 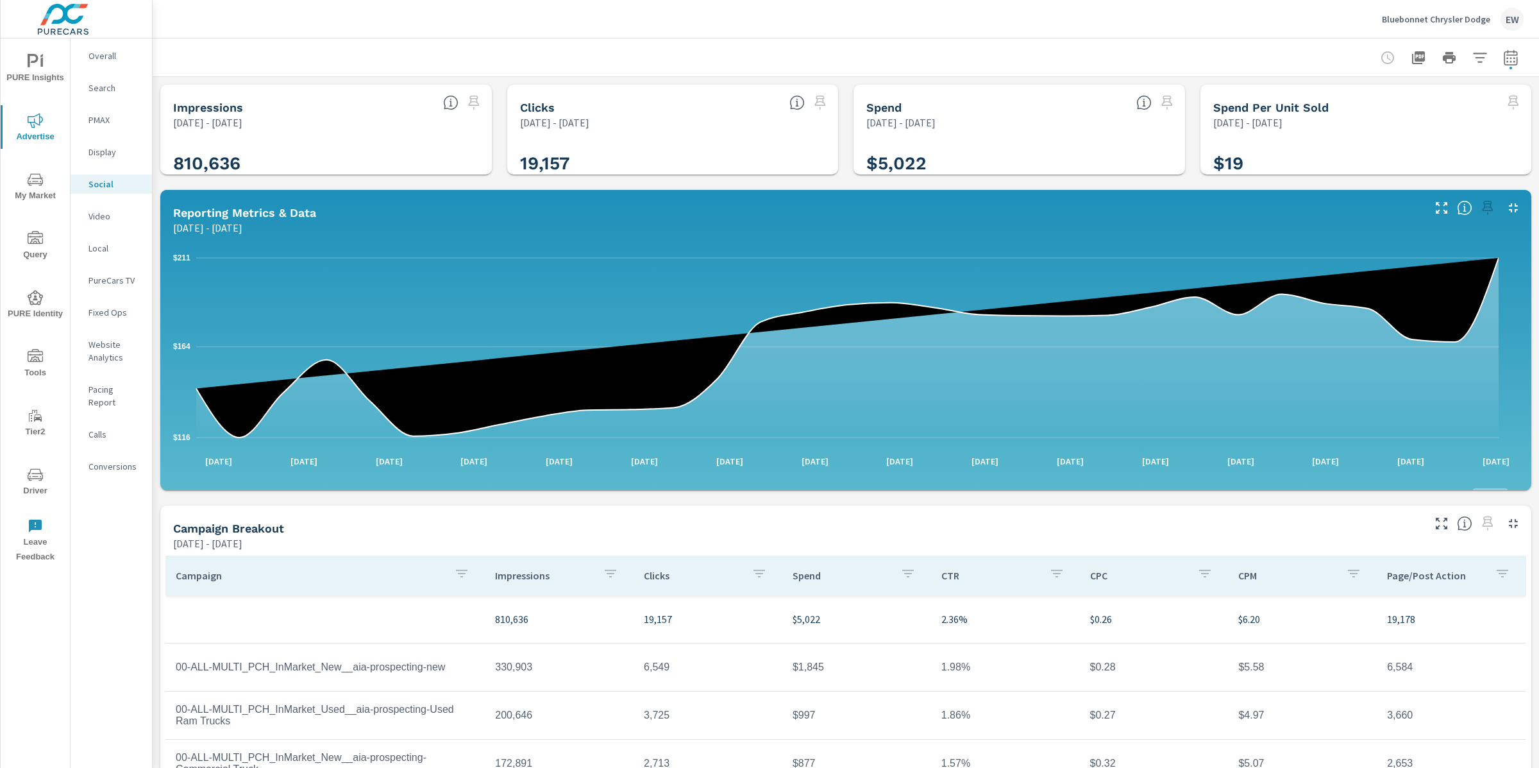 I want to click on td: 3,725, so click(x=708, y=715).